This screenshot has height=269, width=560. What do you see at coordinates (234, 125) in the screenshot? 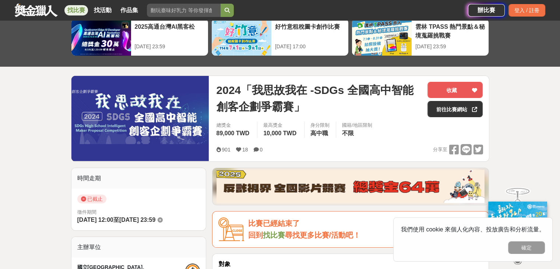
I see `span: 總獎金` at bounding box center [234, 125].